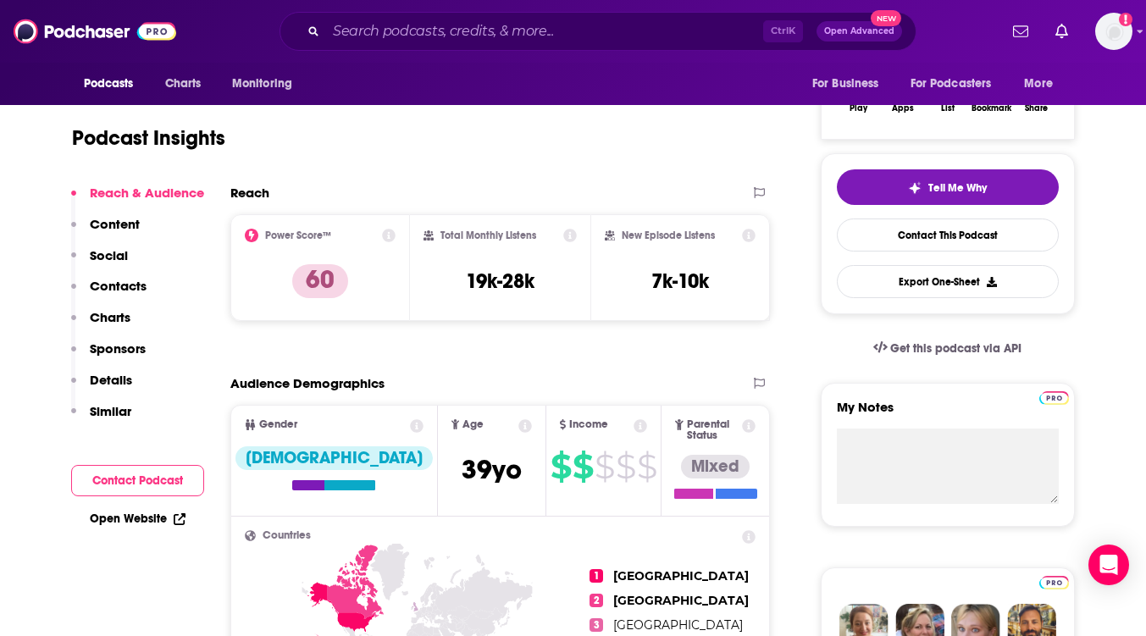 The image size is (1146, 636). I want to click on span: 2, so click(596, 600).